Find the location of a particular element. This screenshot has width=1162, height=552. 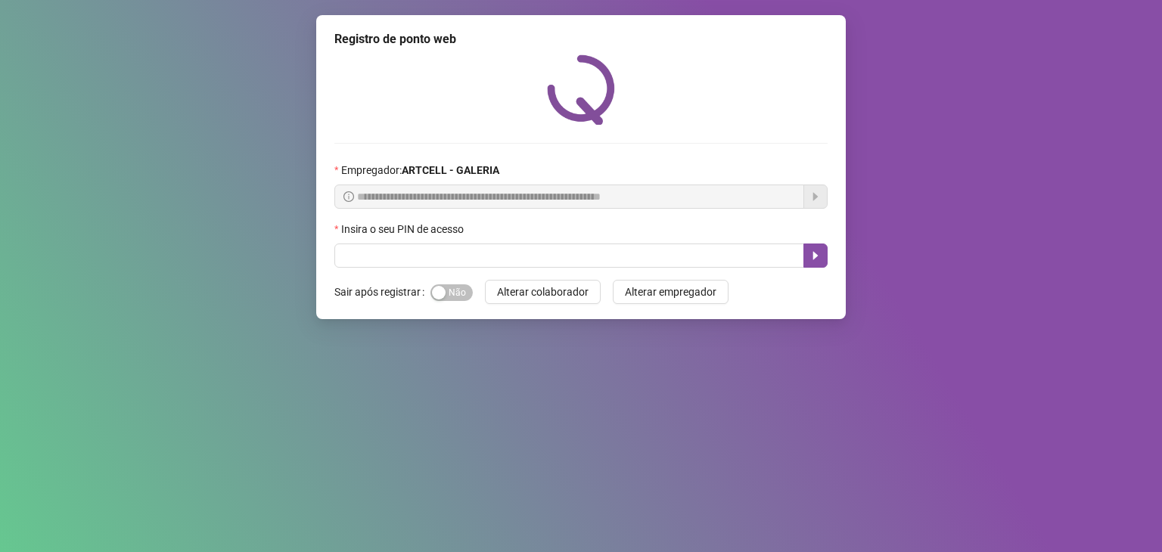

label: Sair após registrar is located at coordinates (382, 292).